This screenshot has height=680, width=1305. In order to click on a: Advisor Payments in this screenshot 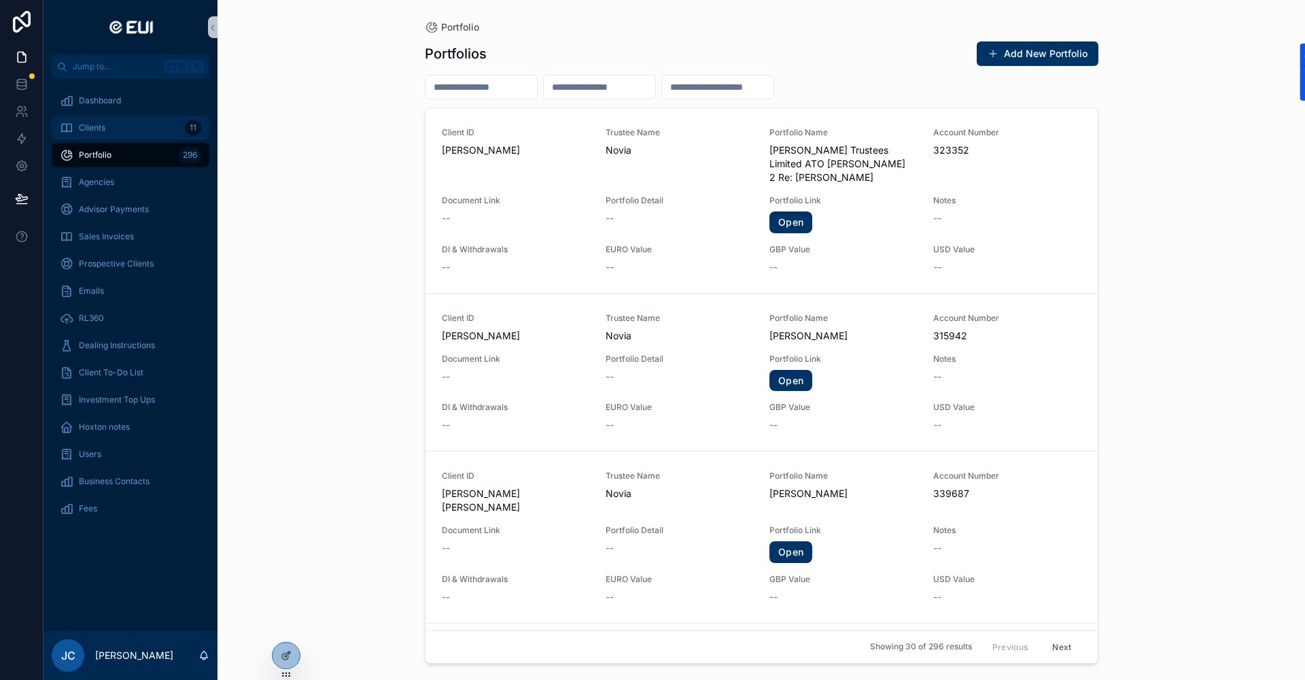, I will do `click(130, 209)`.